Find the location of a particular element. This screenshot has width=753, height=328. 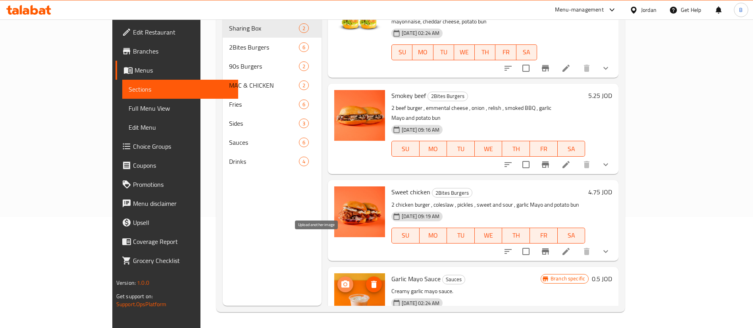

button: WE is located at coordinates (465, 52).